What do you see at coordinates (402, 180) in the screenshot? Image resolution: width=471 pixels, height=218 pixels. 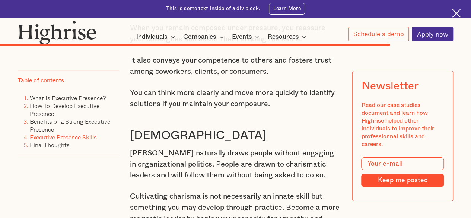 I see `input: Keep me posted` at bounding box center [402, 180].